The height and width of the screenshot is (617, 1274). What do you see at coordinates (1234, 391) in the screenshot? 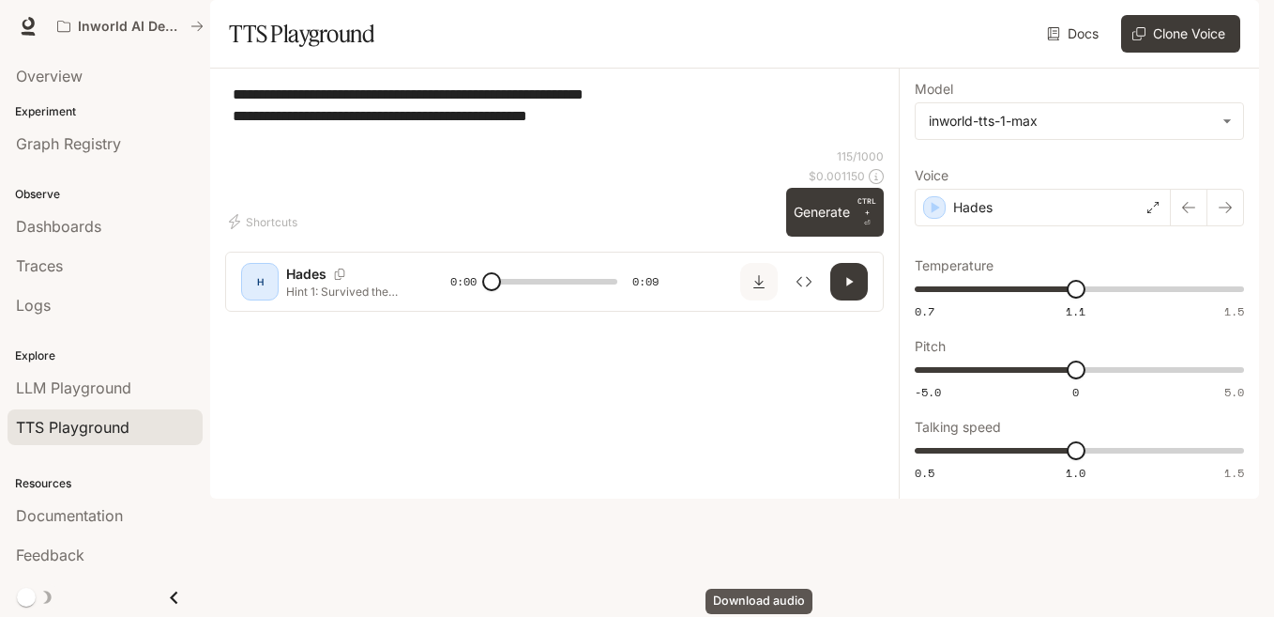
I see `span: 5.0` at bounding box center [1234, 391].